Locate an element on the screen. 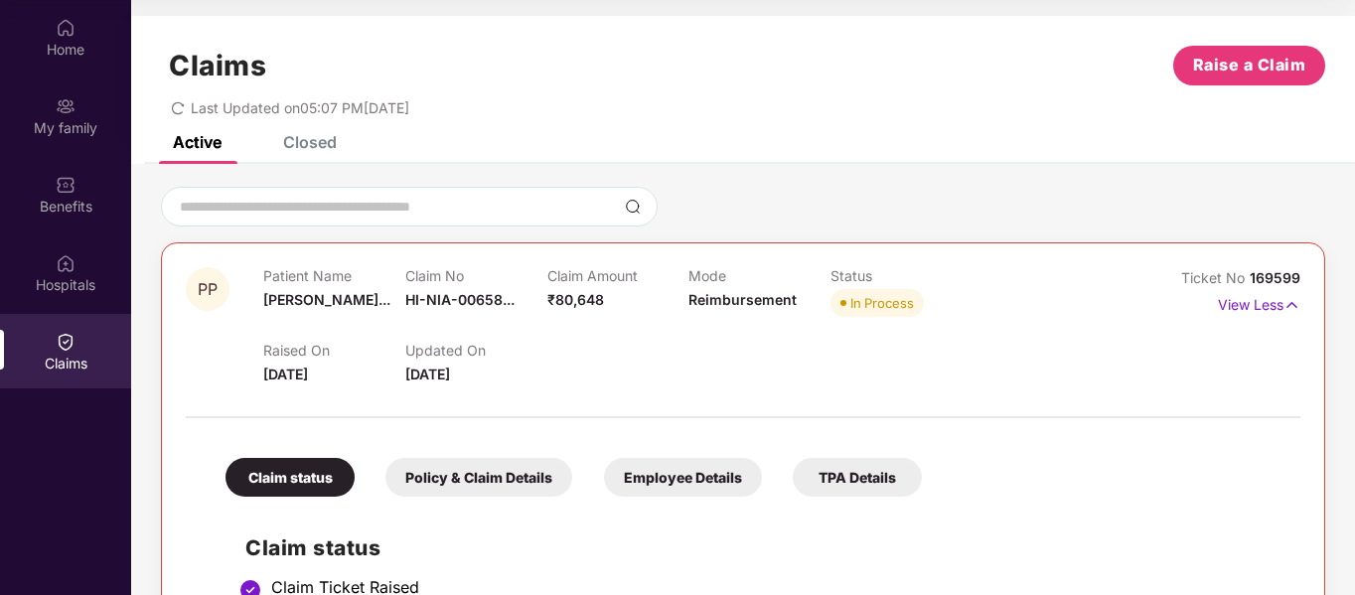 The width and height of the screenshot is (1355, 595). h1: Claims is located at coordinates (218, 66).